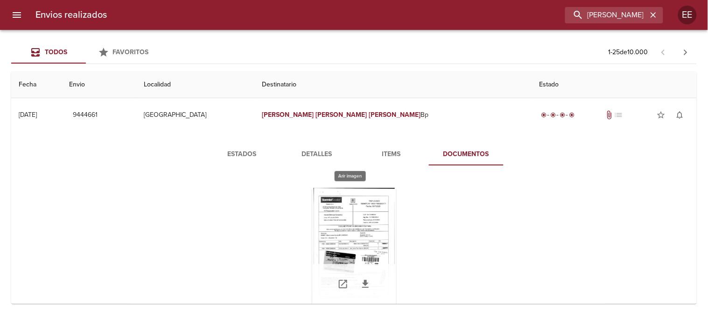 The width and height of the screenshot is (708, 315). What do you see at coordinates (195, 84) in the screenshot?
I see `th: Localidad` at bounding box center [195, 84].